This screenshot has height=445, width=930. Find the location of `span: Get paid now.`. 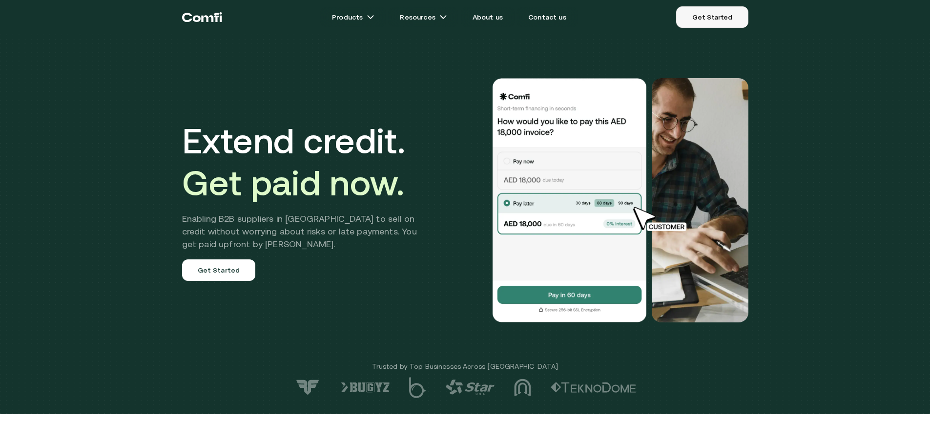

span: Get paid now. is located at coordinates (294, 183).